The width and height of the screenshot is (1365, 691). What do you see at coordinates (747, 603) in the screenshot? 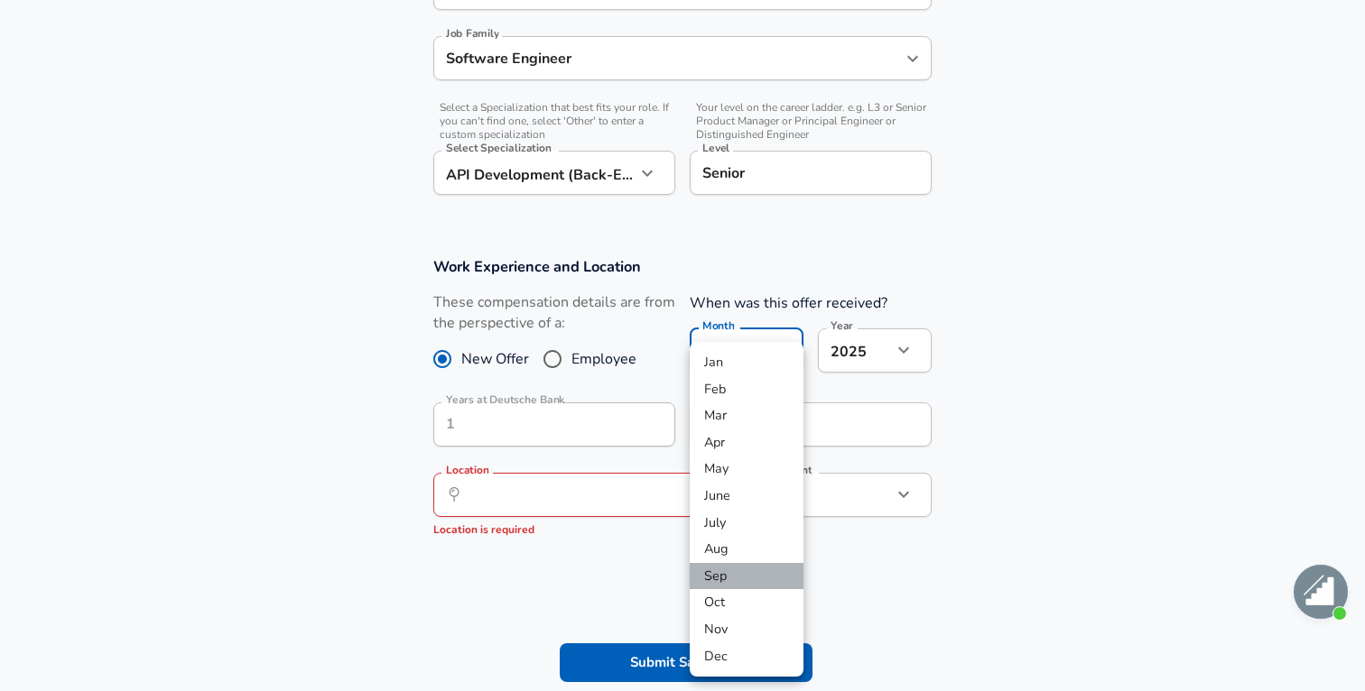
I see `li: Oct` at bounding box center [747, 603].